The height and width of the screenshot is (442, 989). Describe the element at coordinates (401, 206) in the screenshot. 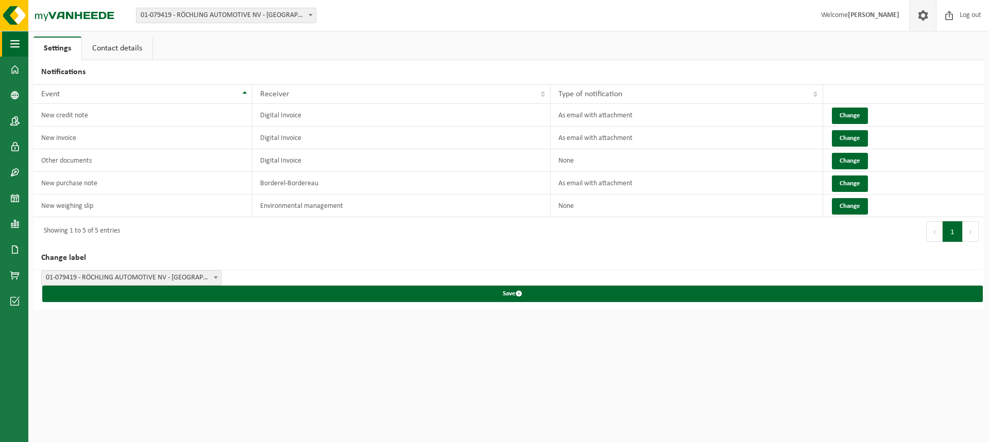

I see `td: Environmental management` at that location.